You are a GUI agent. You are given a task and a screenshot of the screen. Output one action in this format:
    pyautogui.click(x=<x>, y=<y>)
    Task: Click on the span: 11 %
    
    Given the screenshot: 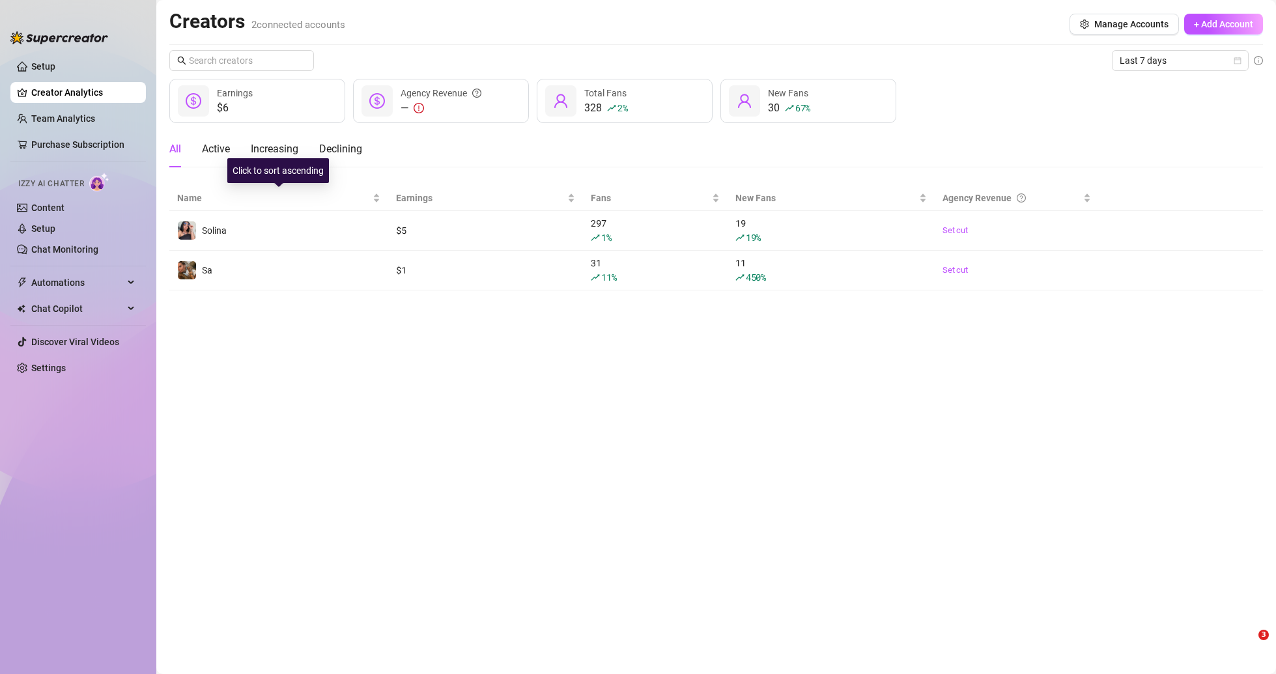 What is the action you would take?
    pyautogui.click(x=608, y=277)
    